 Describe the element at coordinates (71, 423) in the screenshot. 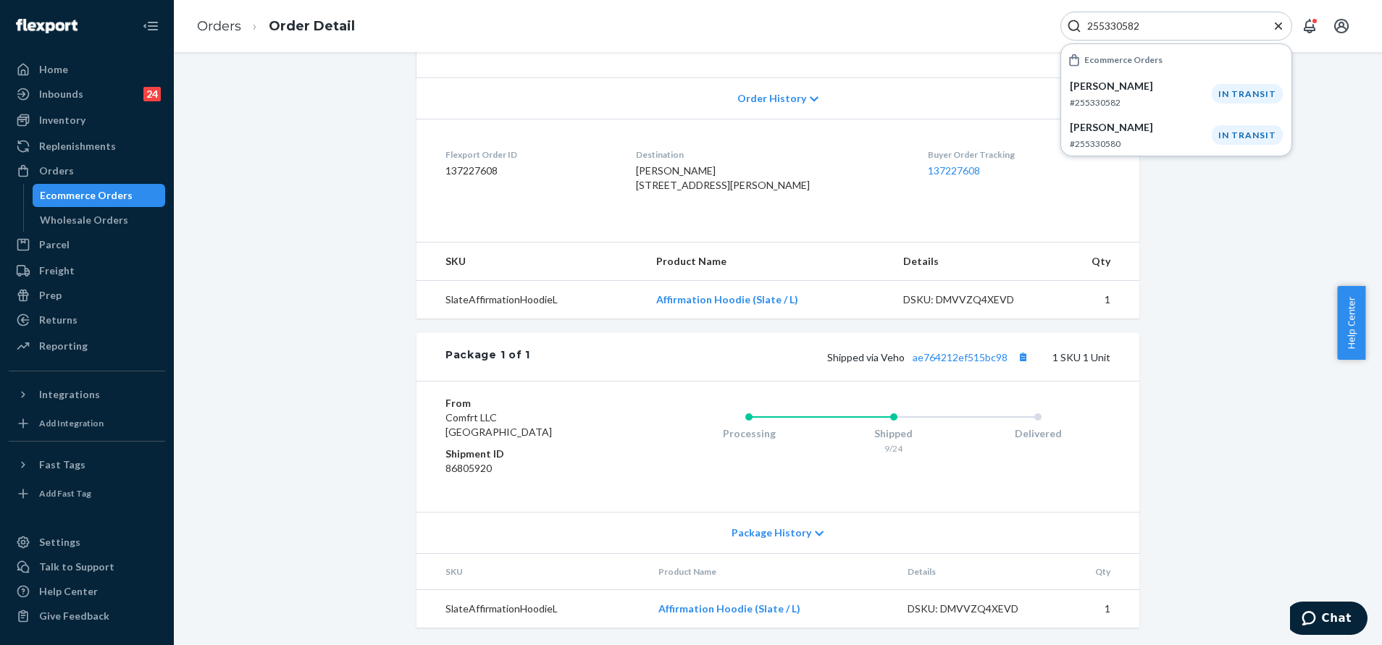

I see `div: Add Integration` at that location.